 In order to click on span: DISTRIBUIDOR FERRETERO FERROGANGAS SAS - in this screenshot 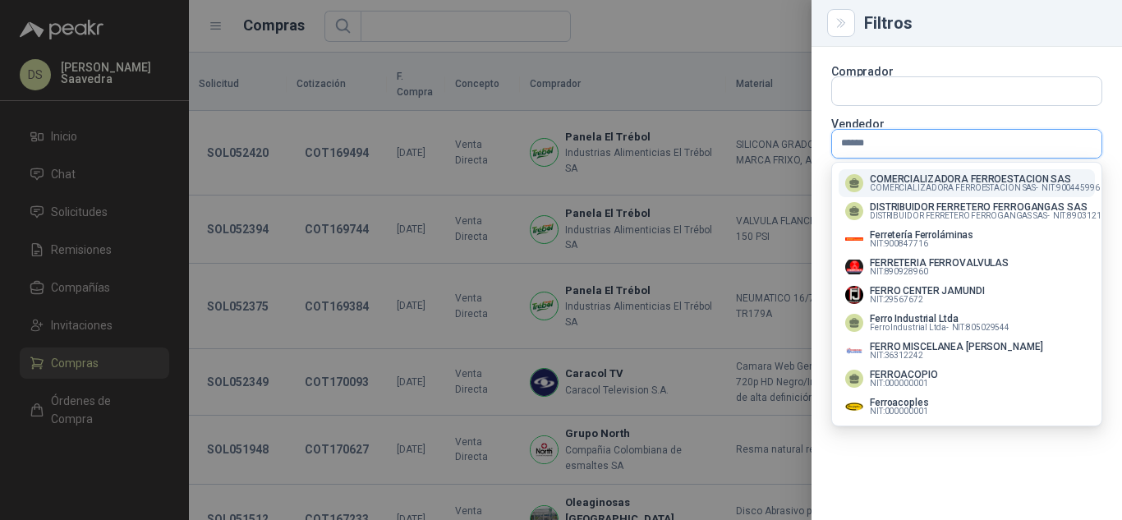, I will do `click(959, 216)`.